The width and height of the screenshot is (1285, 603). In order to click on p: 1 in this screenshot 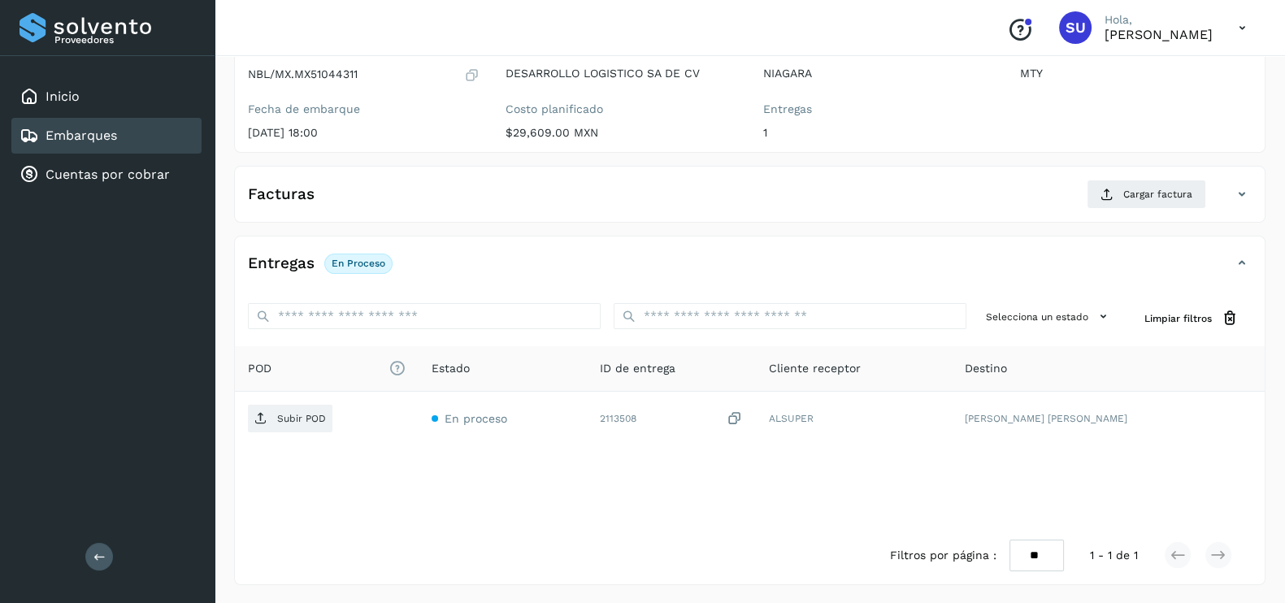, I will do `click(878, 132)`.